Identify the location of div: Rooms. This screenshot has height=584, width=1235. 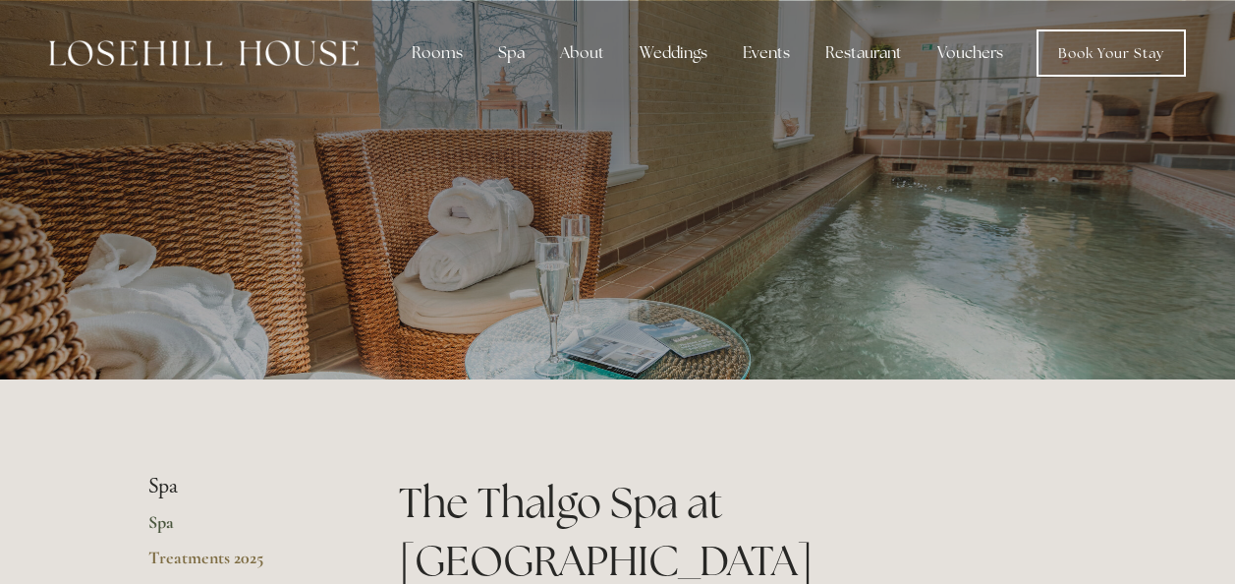
(437, 53).